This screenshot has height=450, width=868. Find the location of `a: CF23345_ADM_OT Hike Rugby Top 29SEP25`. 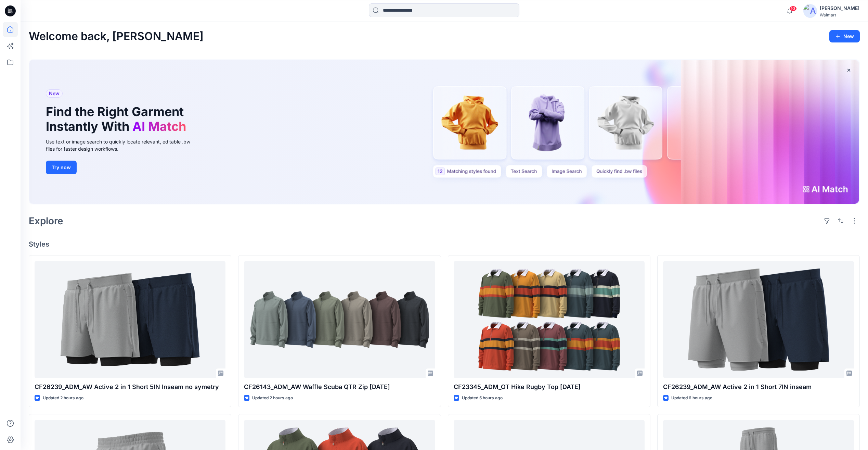

a: CF23345_ADM_OT Hike Rugby Top 29SEP25 is located at coordinates (549, 319).